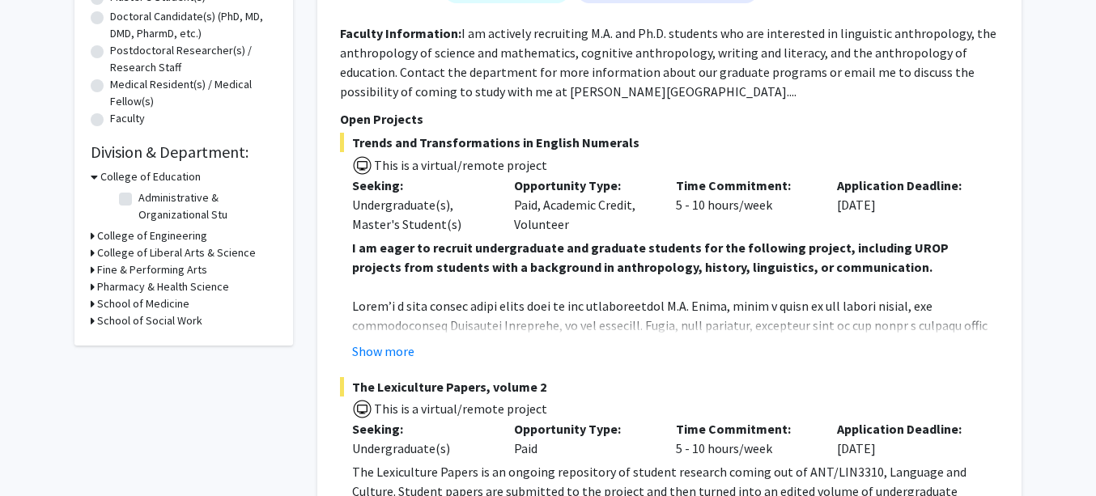 This screenshot has height=496, width=1096. I want to click on h3: School of Social Work, so click(150, 320).